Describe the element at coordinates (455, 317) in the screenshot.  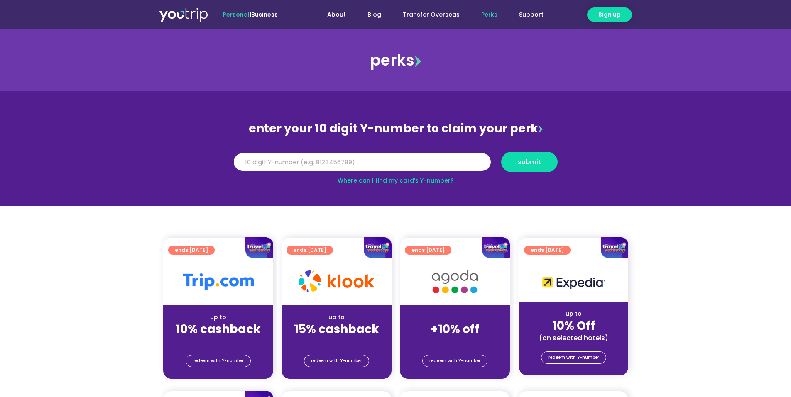
I see `span: up to` at that location.